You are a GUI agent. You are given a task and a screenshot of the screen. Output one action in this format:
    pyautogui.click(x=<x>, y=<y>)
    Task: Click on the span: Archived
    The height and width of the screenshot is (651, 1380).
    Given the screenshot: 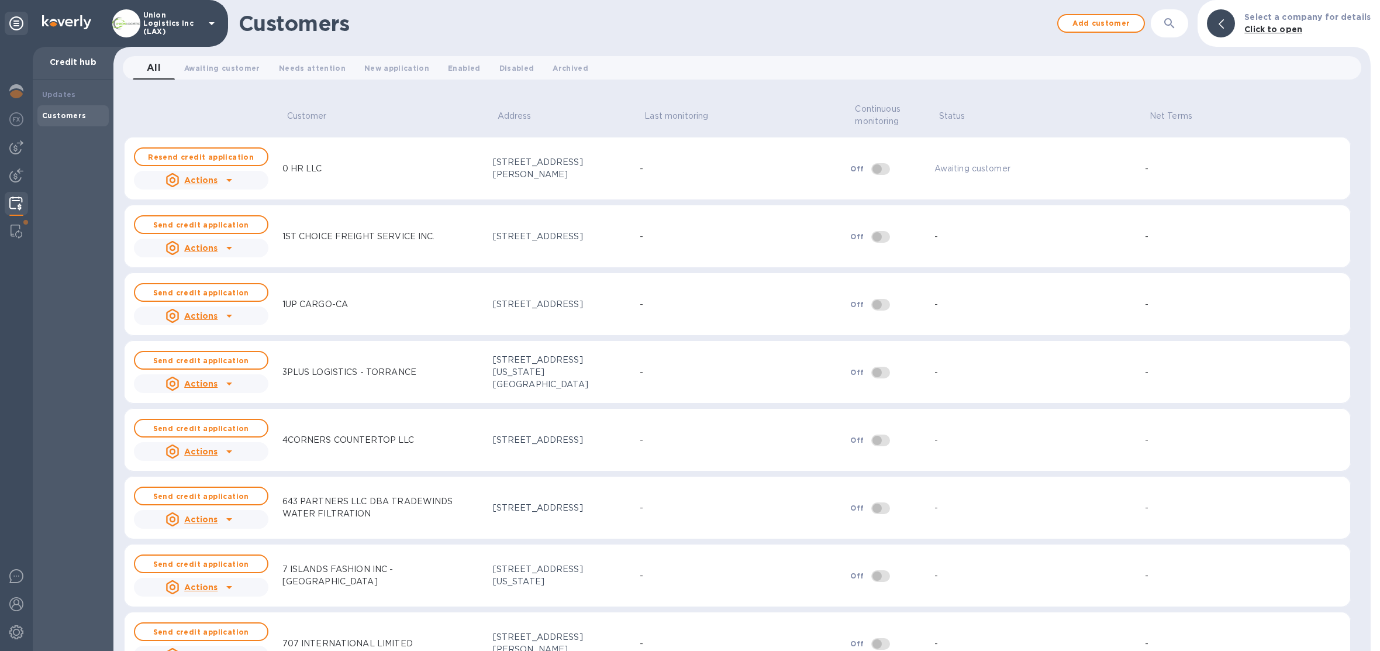 What is the action you would take?
    pyautogui.click(x=570, y=68)
    